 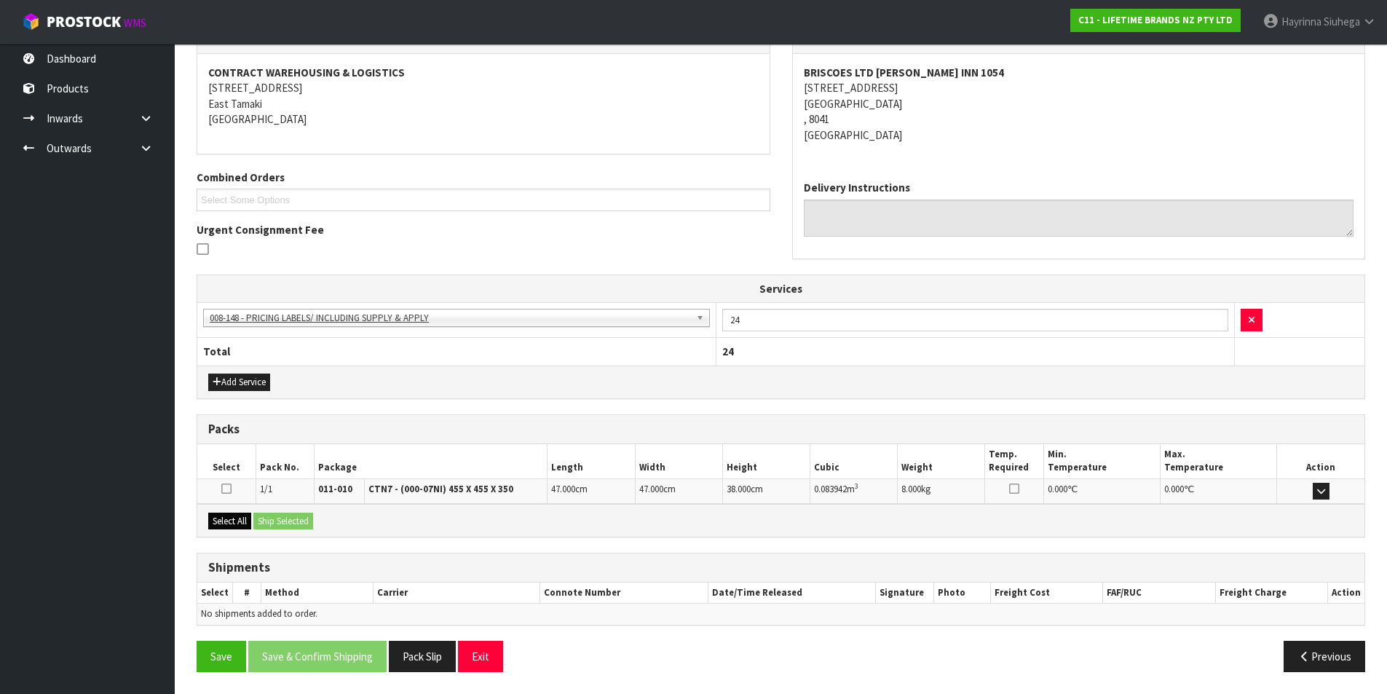 What do you see at coordinates (239, 382) in the screenshot?
I see `button: Add Service` at bounding box center [239, 382].